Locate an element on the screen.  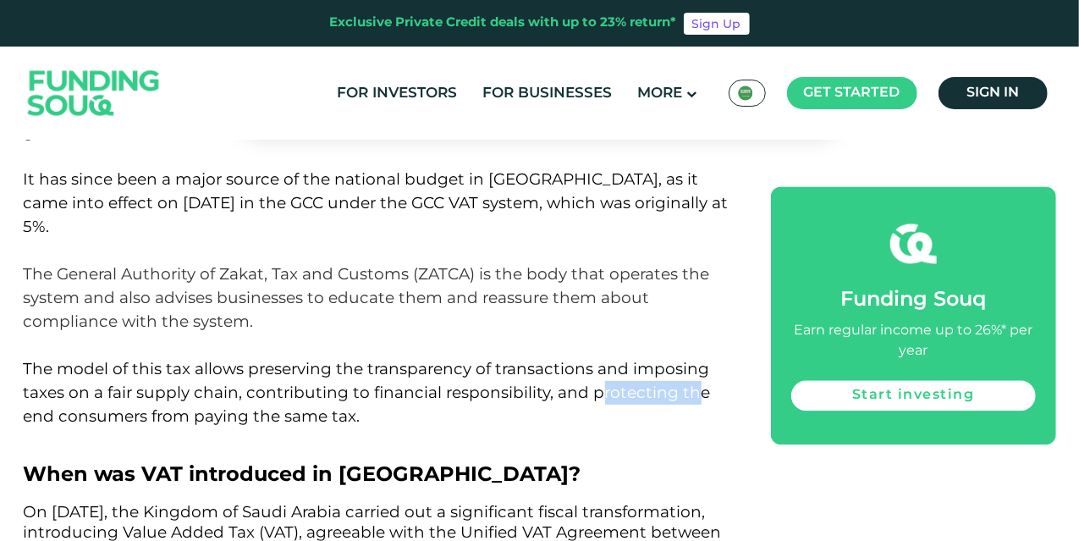
div: Exclusive Private Credit deals with up to 23% return* is located at coordinates (503, 23).